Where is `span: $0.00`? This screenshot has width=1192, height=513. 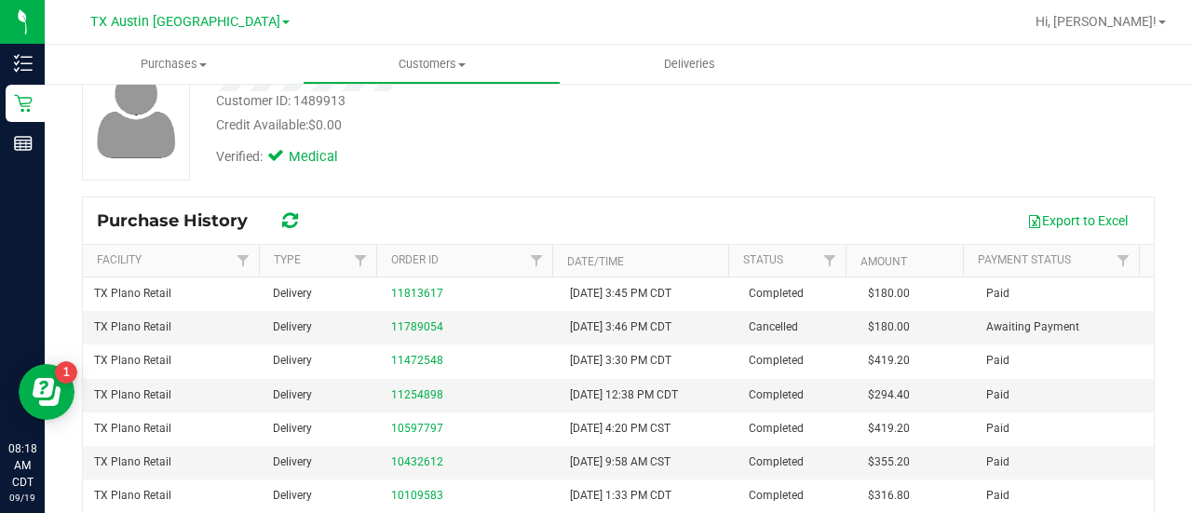
span: $0.00 is located at coordinates (325, 125).